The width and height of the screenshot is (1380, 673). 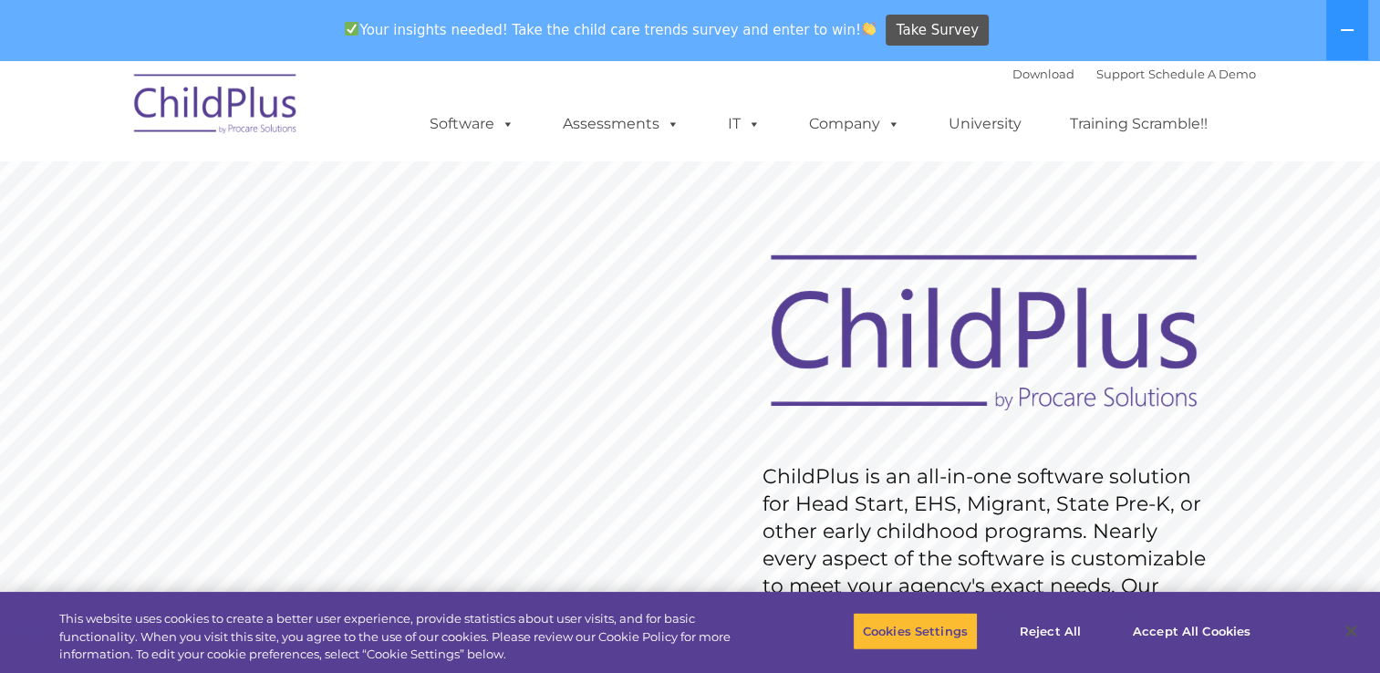 What do you see at coordinates (610, 29) in the screenshot?
I see `span: Your insights needed! Take the child care trends survey and enter to win!` at bounding box center [610, 29].